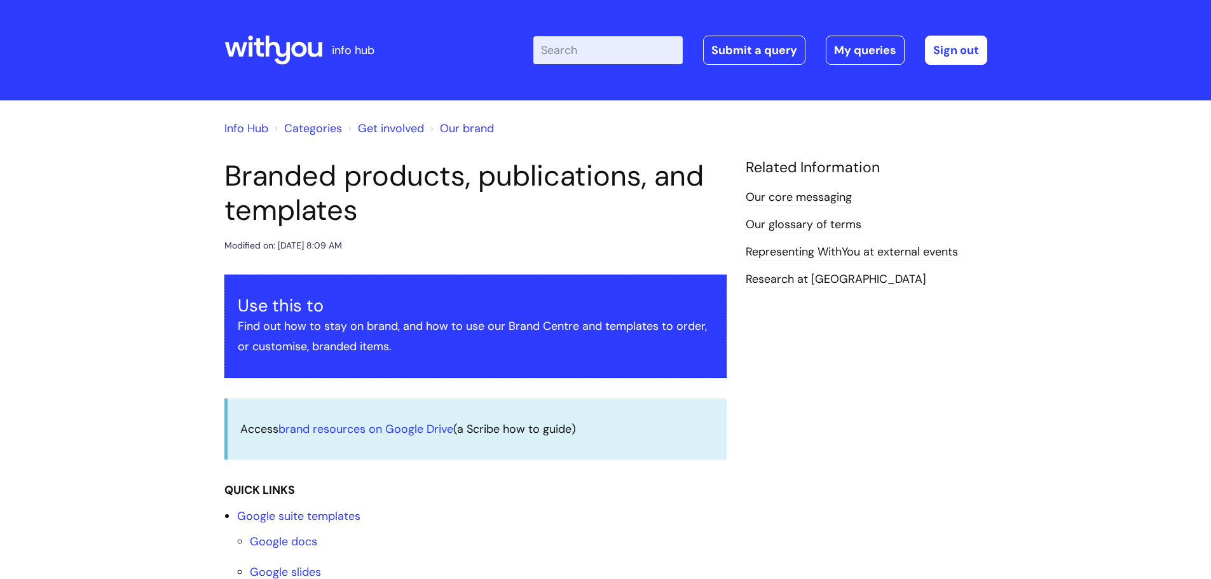  Describe the element at coordinates (799, 198) in the screenshot. I see `a: Our core messaging` at that location.